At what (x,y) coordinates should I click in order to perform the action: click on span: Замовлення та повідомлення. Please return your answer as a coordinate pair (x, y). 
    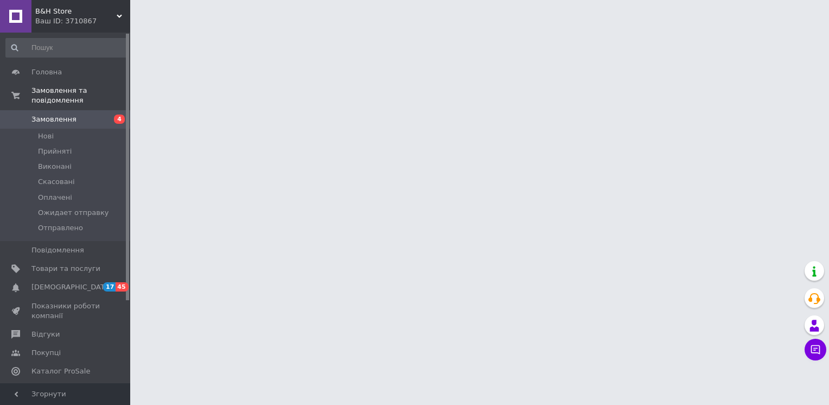
    Looking at the image, I should click on (81, 95).